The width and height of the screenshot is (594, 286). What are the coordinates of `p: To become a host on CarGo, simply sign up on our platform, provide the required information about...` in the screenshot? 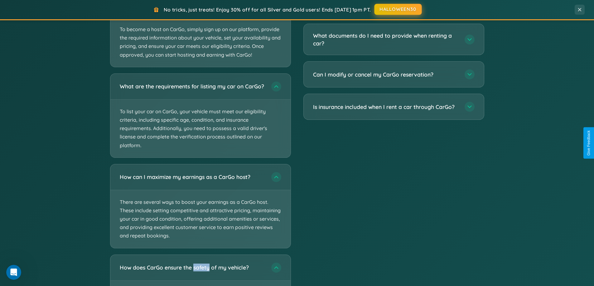 It's located at (200, 42).